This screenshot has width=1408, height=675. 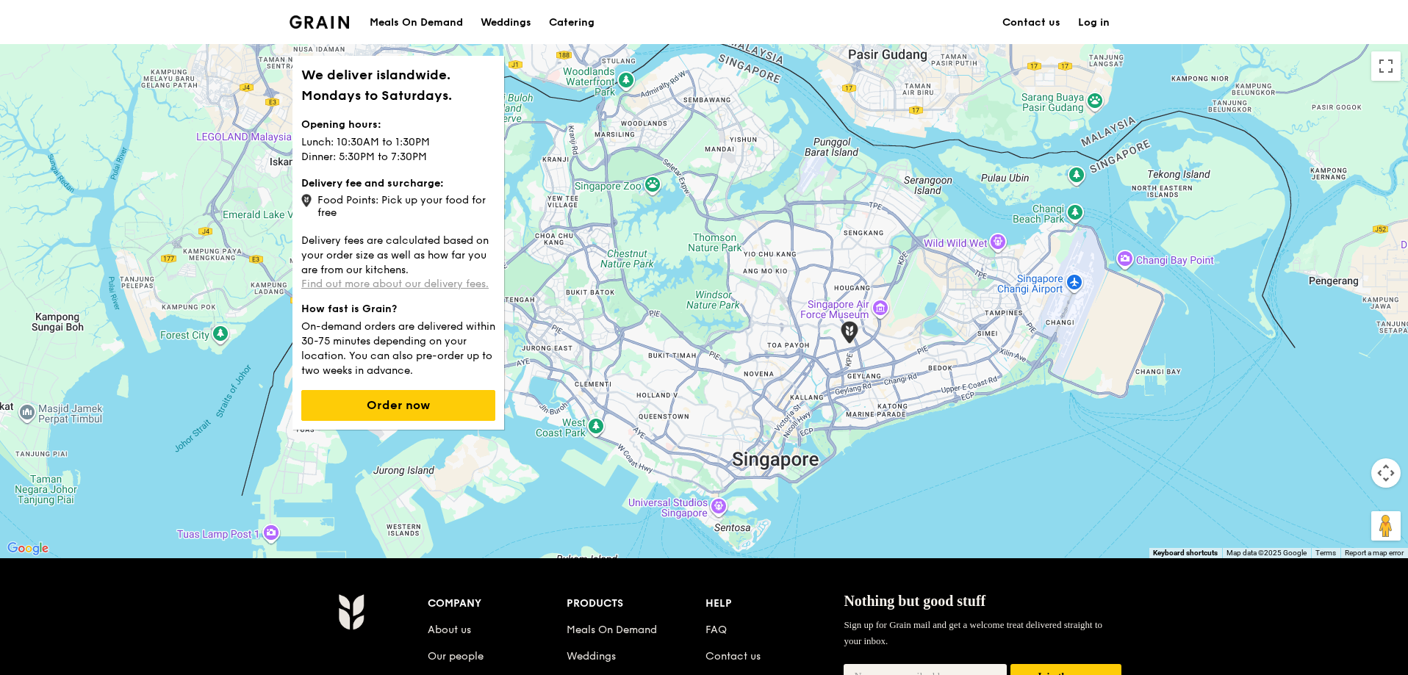 I want to click on div: Catering, so click(x=572, y=23).